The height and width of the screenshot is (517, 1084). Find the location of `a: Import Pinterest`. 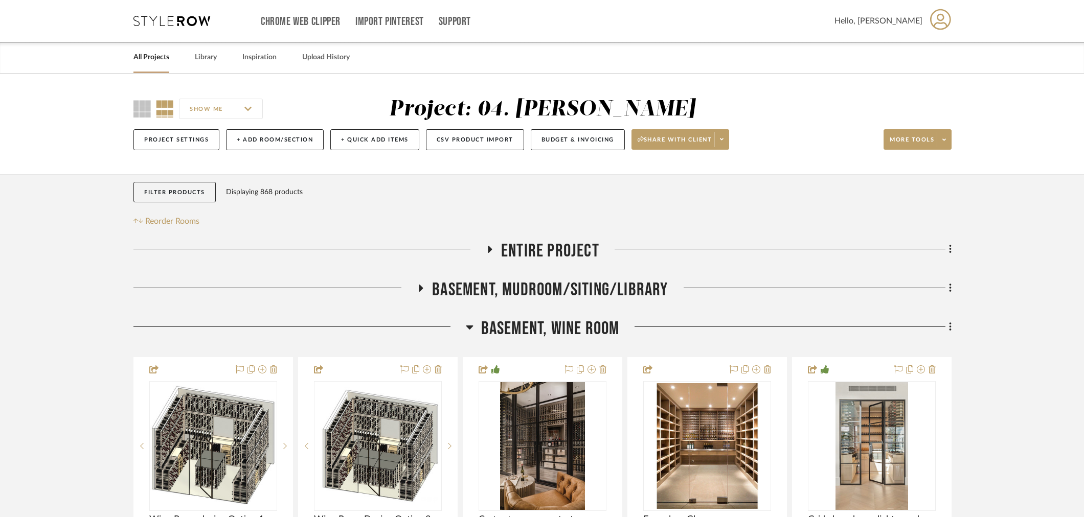

a: Import Pinterest is located at coordinates (390, 21).